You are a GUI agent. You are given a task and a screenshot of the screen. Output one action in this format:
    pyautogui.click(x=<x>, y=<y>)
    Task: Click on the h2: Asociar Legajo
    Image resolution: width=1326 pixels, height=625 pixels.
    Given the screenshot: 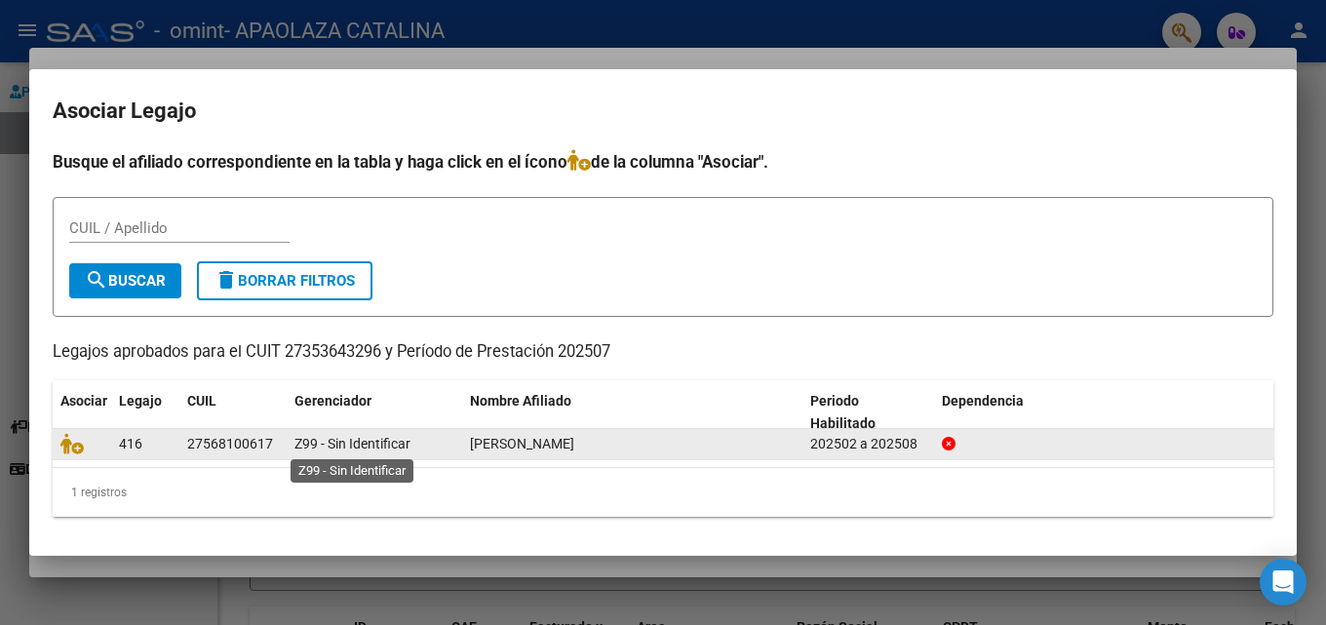 What is the action you would take?
    pyautogui.click(x=663, y=111)
    